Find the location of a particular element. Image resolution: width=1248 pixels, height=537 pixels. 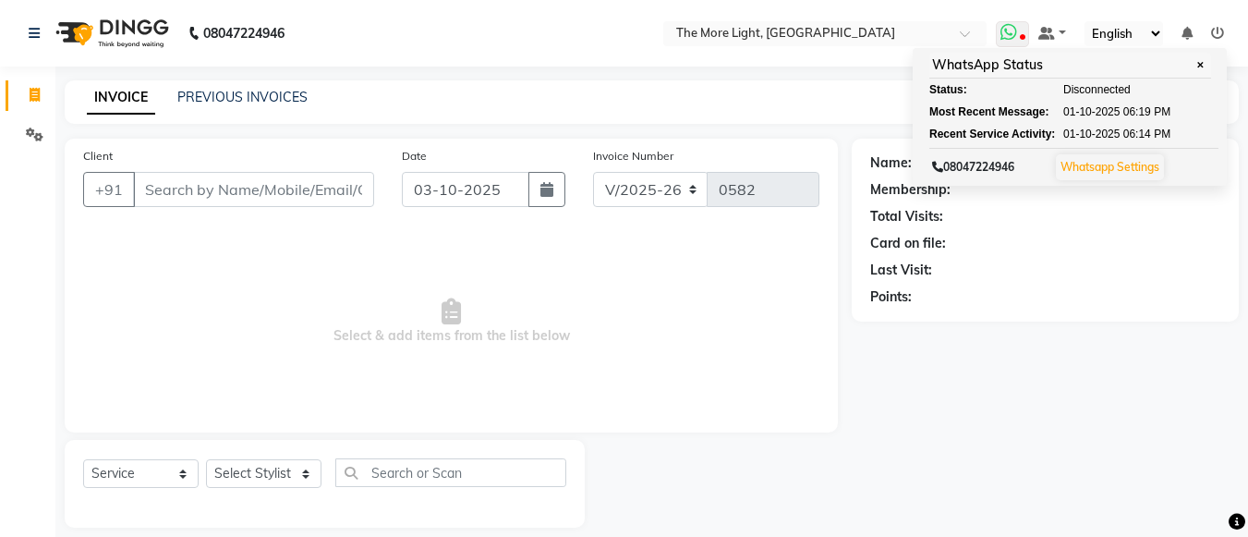

input: Search or Scan is located at coordinates (451, 472).